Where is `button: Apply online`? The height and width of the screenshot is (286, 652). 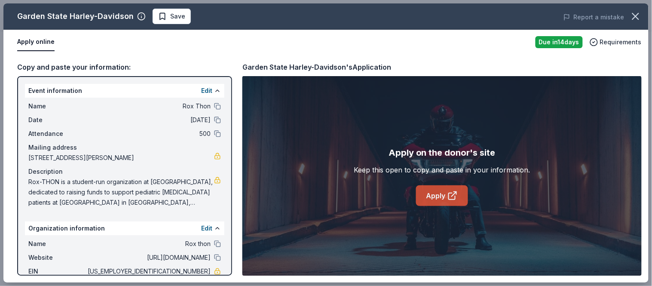 button: Apply online is located at coordinates (36, 42).